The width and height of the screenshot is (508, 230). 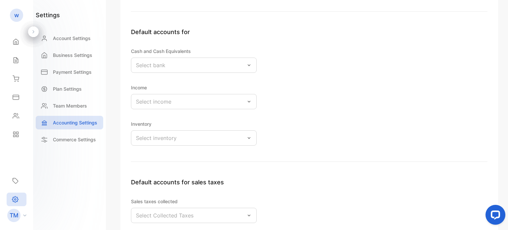 I want to click on a: Account Settings, so click(x=70, y=38).